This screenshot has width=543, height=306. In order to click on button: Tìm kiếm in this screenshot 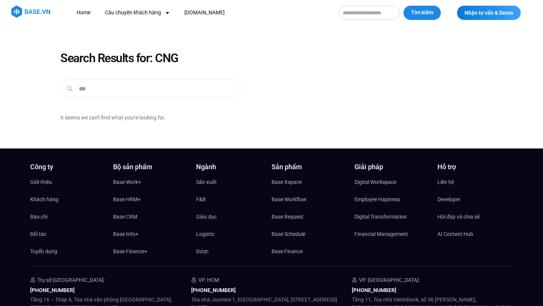, I will do `click(422, 13)`.